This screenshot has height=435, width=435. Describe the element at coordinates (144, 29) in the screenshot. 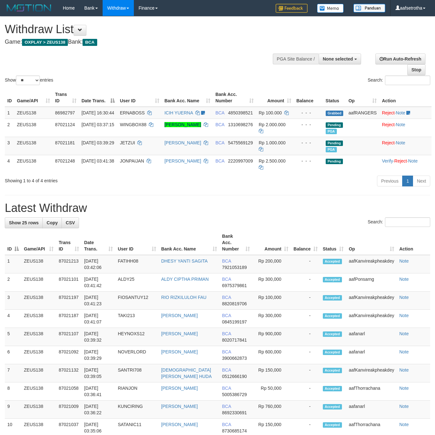

I see `h1: Withdraw List` at that location.